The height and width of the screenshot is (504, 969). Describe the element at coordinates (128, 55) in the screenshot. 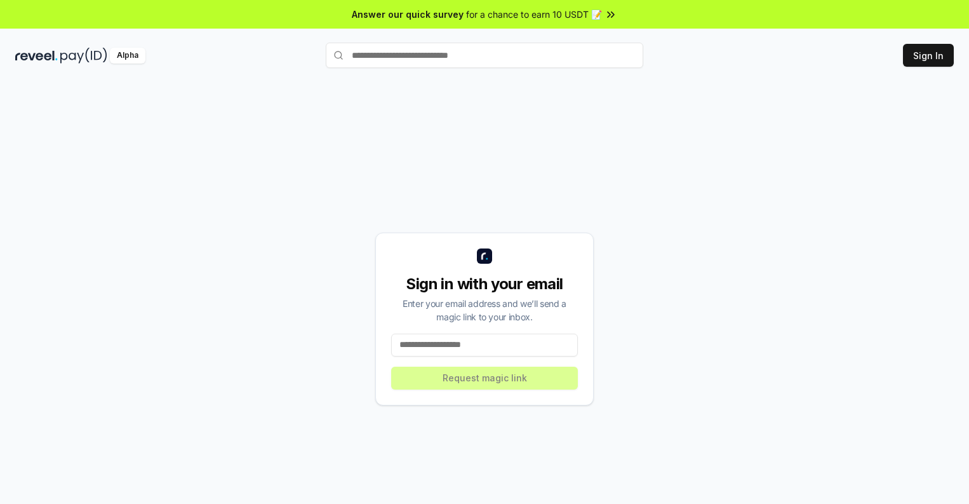

I see `div: Alpha` at that location.